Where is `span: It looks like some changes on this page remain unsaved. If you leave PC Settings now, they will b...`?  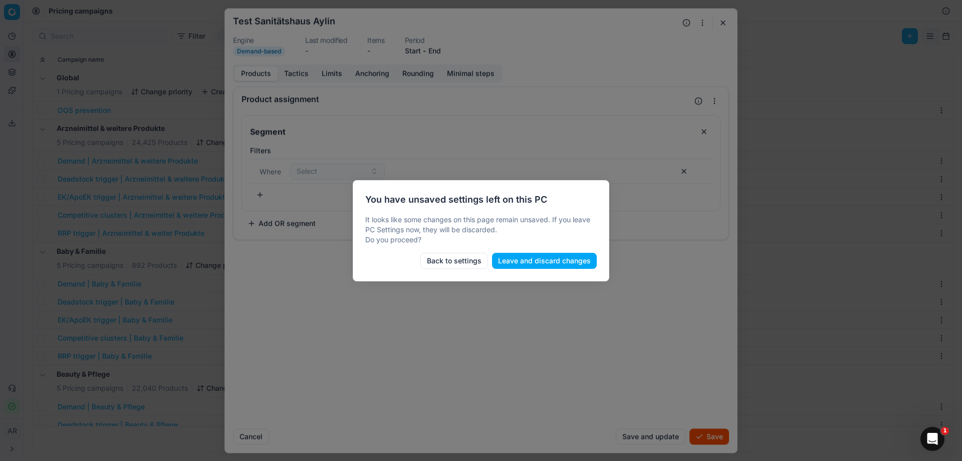 span: It looks like some changes on this page remain unsaved. If you leave PC Settings now, they will b... is located at coordinates (478, 229).